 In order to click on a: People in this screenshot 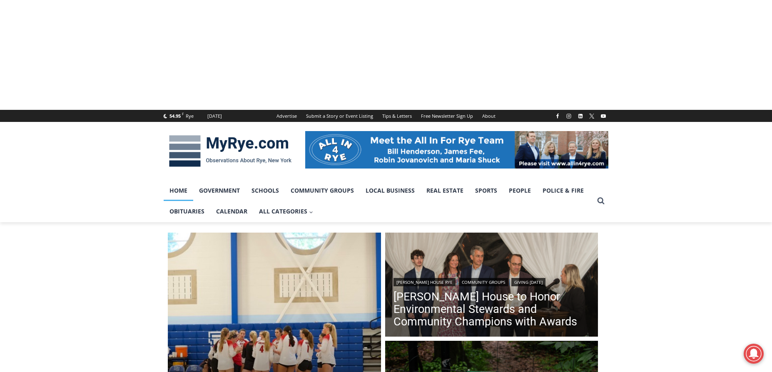, I will do `click(520, 191)`.